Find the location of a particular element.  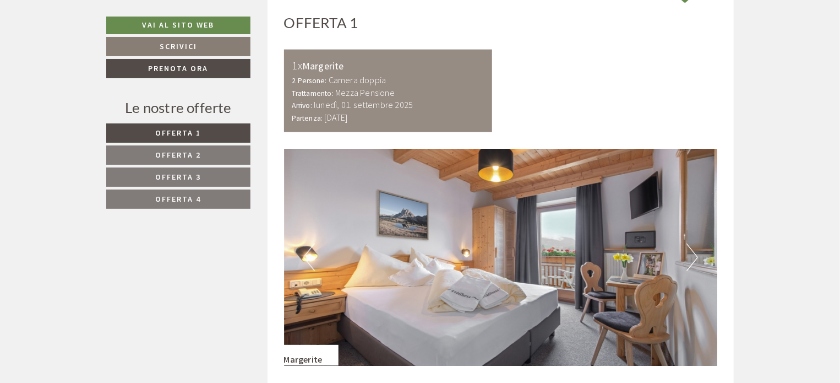

b: Mezza Pensione is located at coordinates (365, 93).